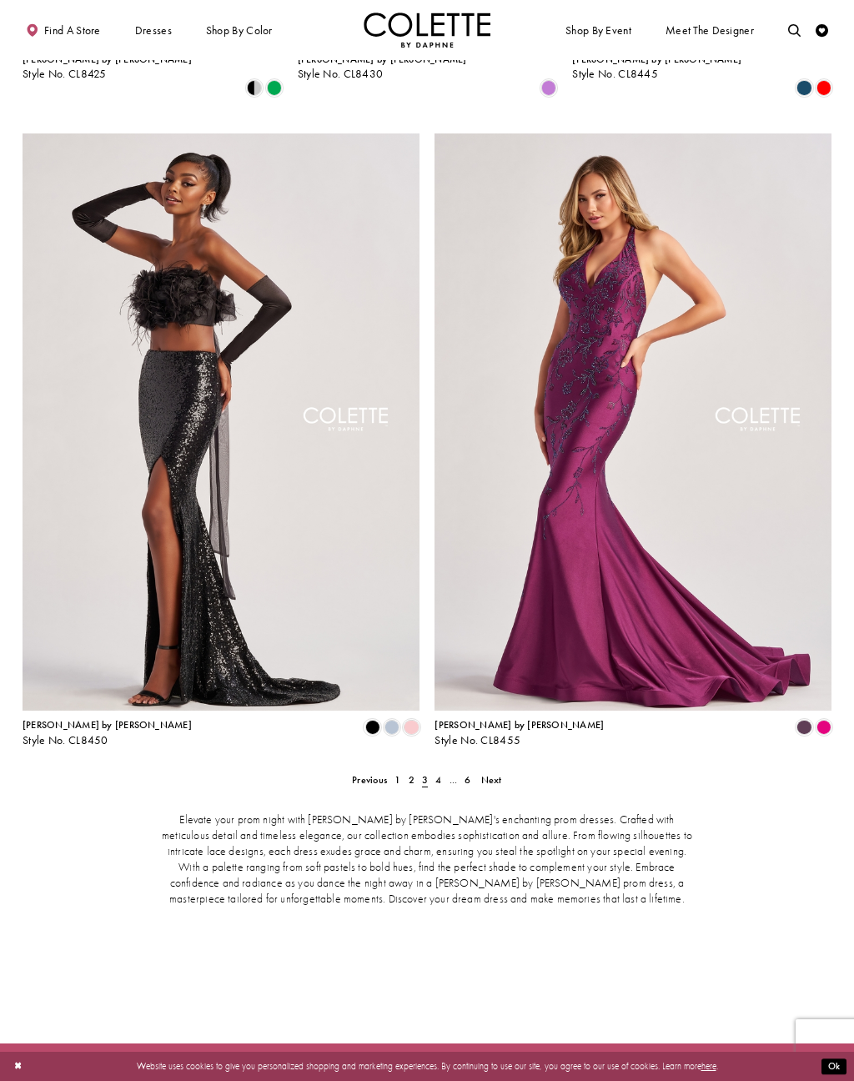  Describe the element at coordinates (274, 88) in the screenshot. I see `i: Emerald` at that location.